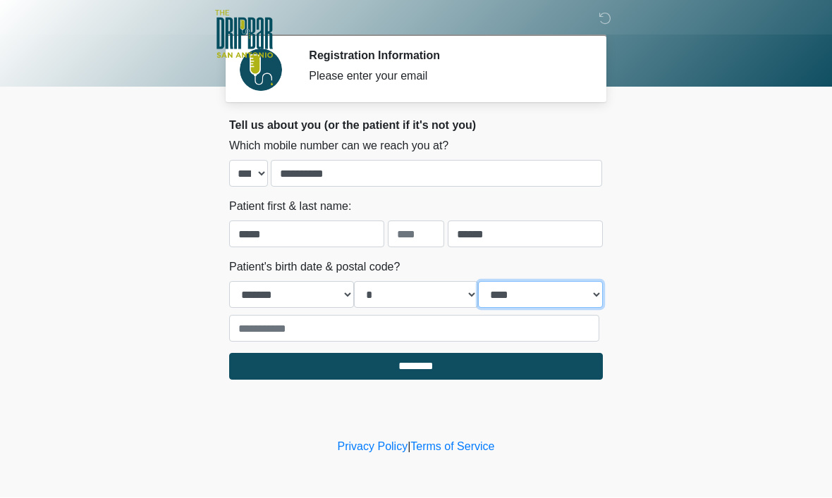 The height and width of the screenshot is (498, 832). Describe the element at coordinates (261, 70) in the screenshot. I see `img: Agent Avatar` at that location.